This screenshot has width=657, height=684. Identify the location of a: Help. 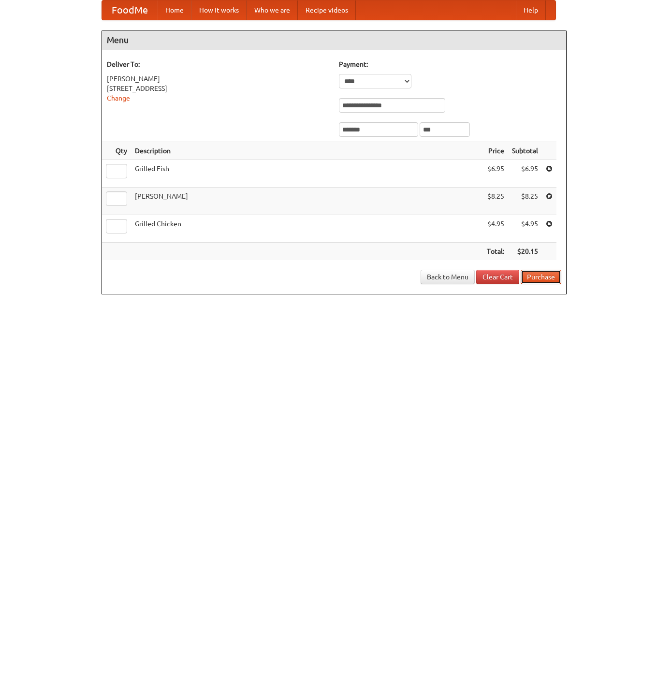
(531, 10).